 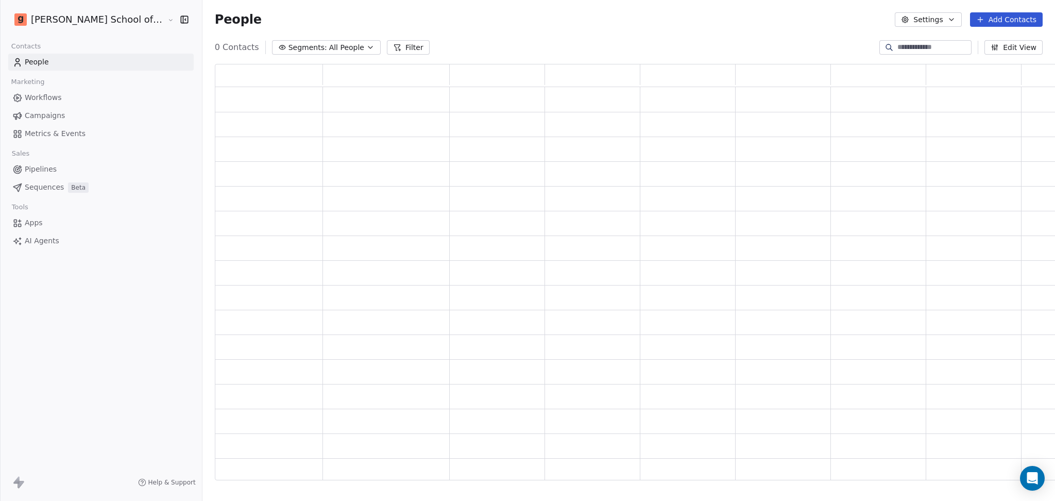 I want to click on a: People, so click(x=101, y=62).